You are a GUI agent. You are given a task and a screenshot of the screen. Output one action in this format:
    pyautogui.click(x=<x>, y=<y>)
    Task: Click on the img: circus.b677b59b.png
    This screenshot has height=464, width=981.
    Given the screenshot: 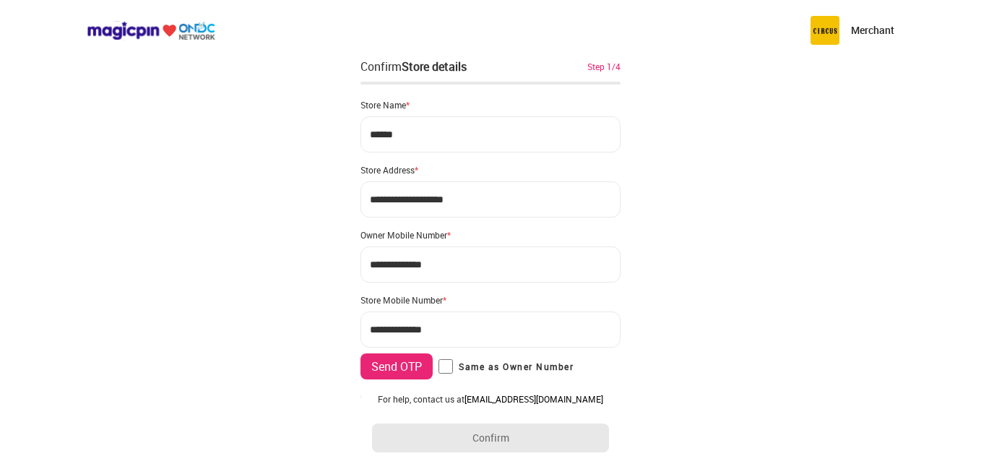 What is the action you would take?
    pyautogui.click(x=825, y=30)
    